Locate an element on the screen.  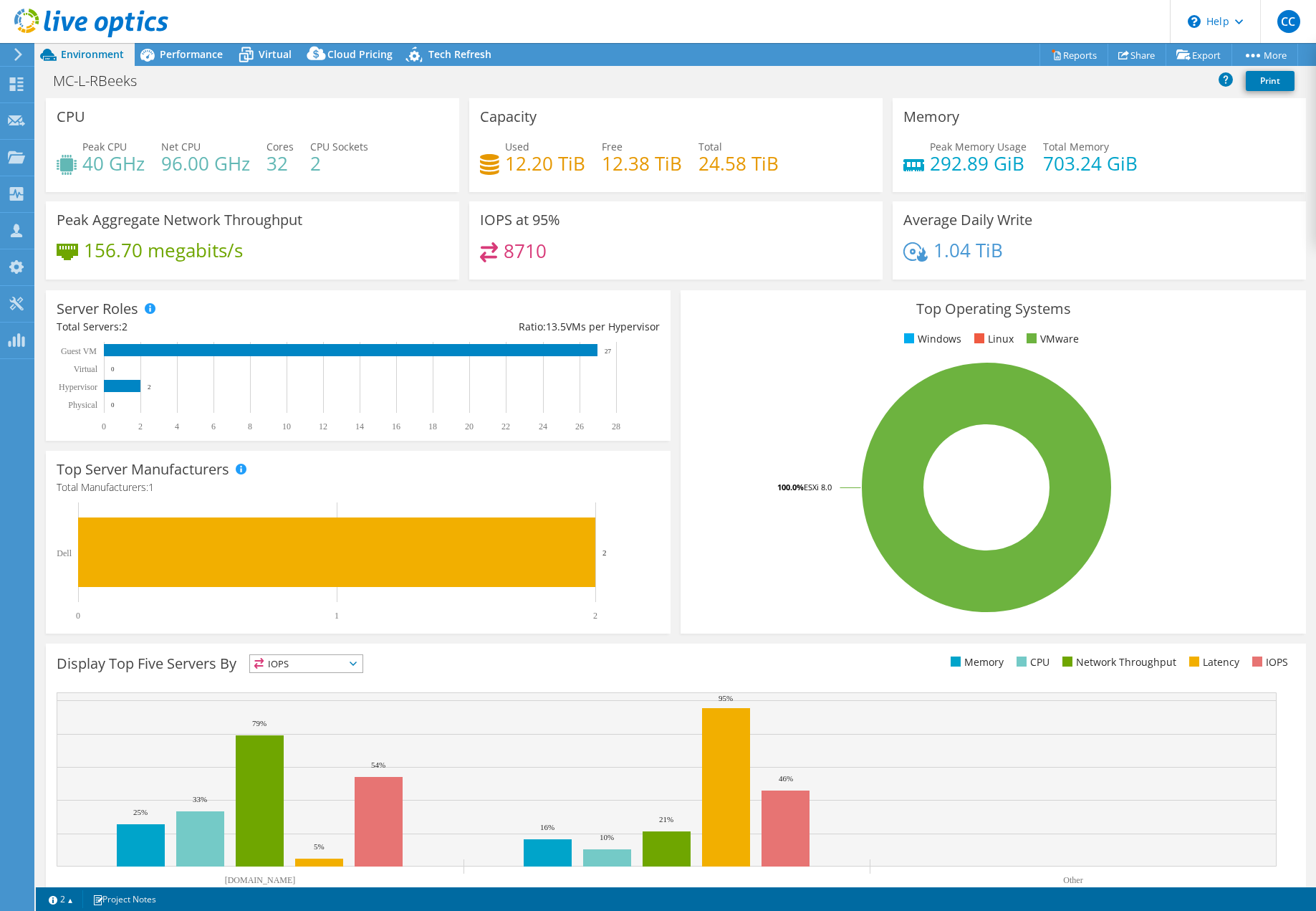
text: 8 is located at coordinates (250, 426).